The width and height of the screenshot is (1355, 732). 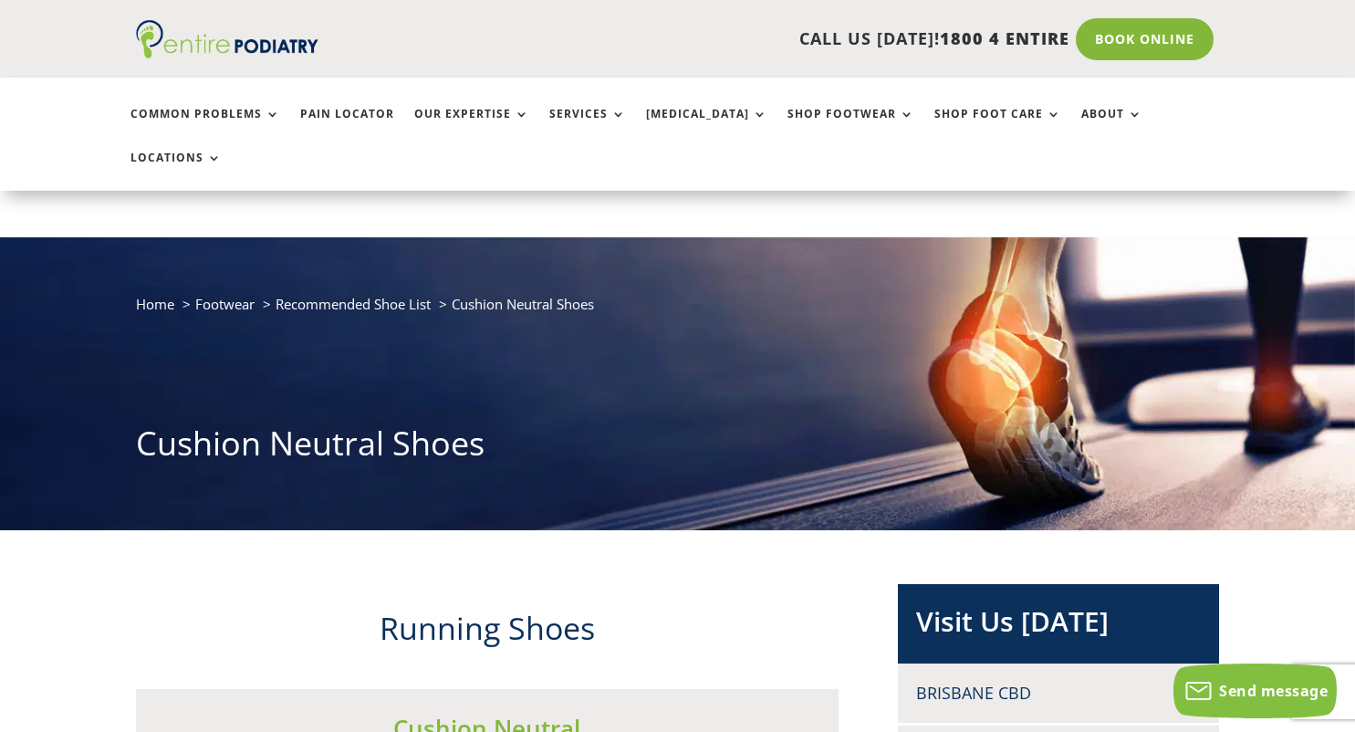 What do you see at coordinates (176, 171) in the screenshot?
I see `a: Locations` at bounding box center [176, 171].